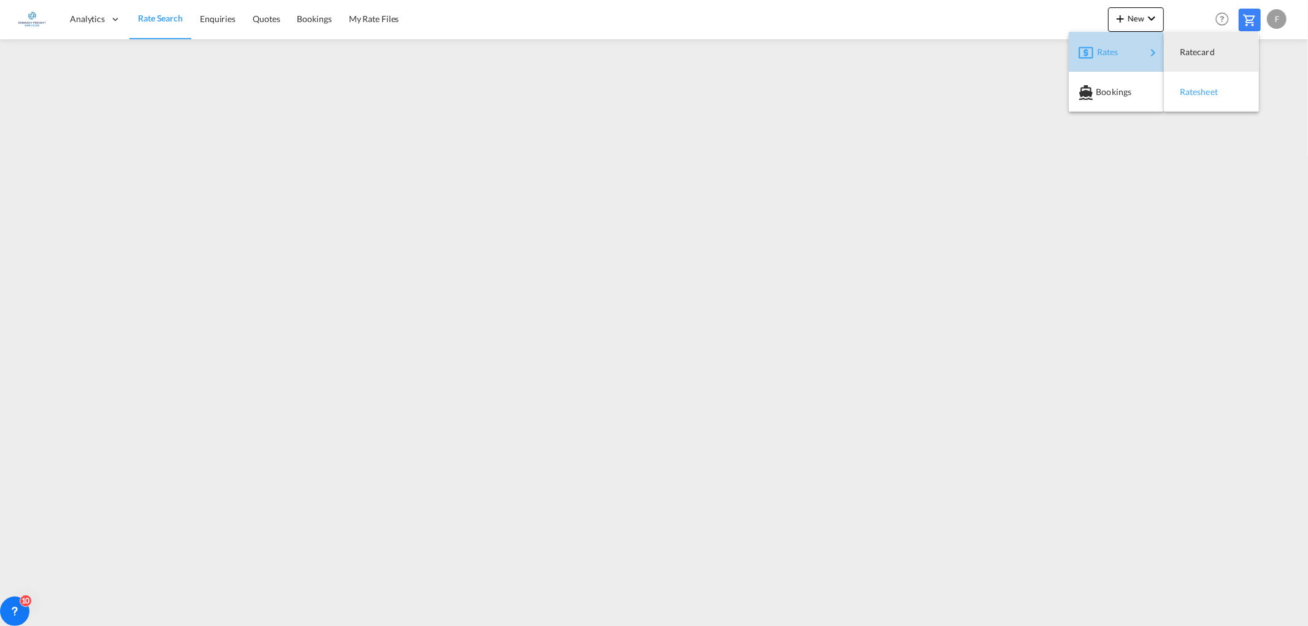  What do you see at coordinates (1211, 92) in the screenshot?
I see `div: Ratesheet` at bounding box center [1211, 92].